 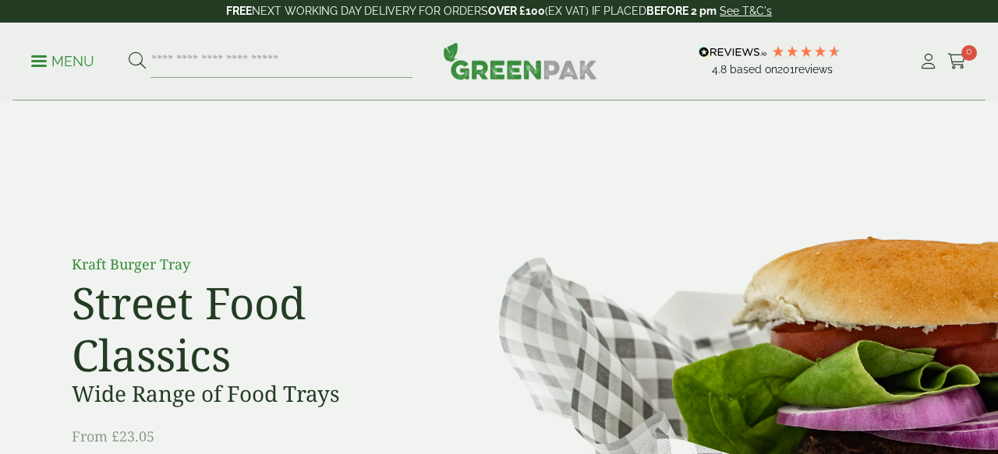 What do you see at coordinates (520, 61) in the screenshot?
I see `img: GreenPak Supplies` at bounding box center [520, 61].